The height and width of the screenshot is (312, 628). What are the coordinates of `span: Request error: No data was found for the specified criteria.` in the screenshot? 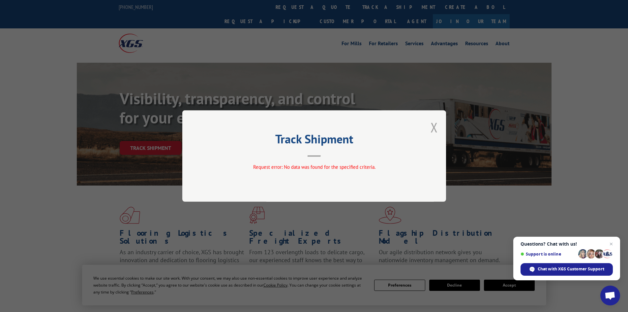 It's located at (314, 167).